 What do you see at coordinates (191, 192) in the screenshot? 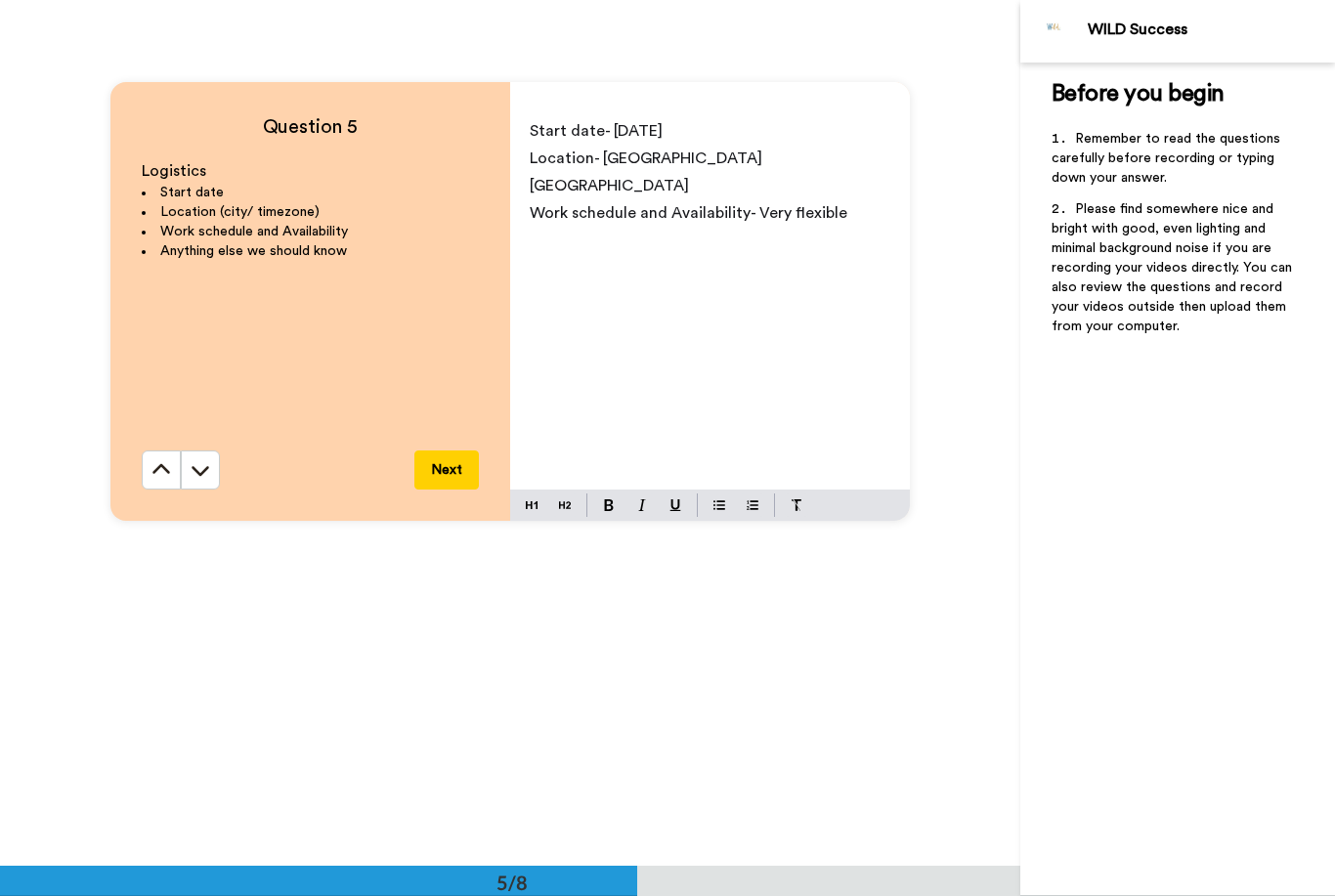
I see `span: Start date` at bounding box center [191, 192].